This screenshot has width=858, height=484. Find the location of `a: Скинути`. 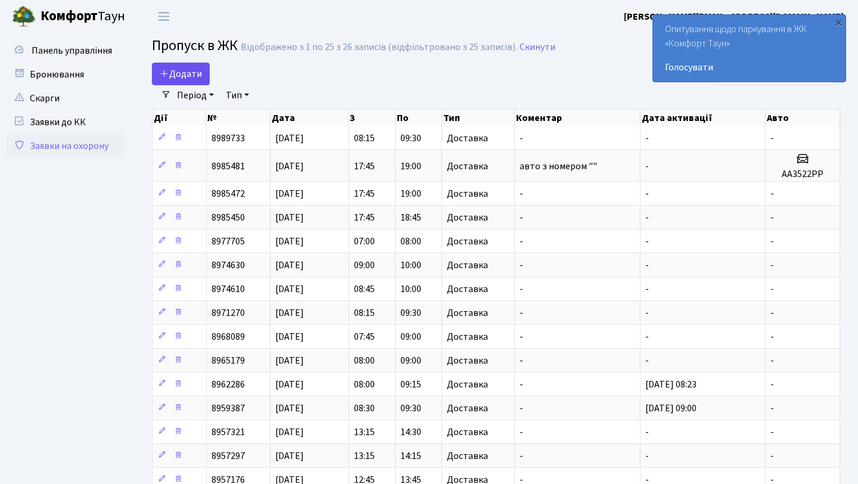

a: Скинути is located at coordinates (537, 47).